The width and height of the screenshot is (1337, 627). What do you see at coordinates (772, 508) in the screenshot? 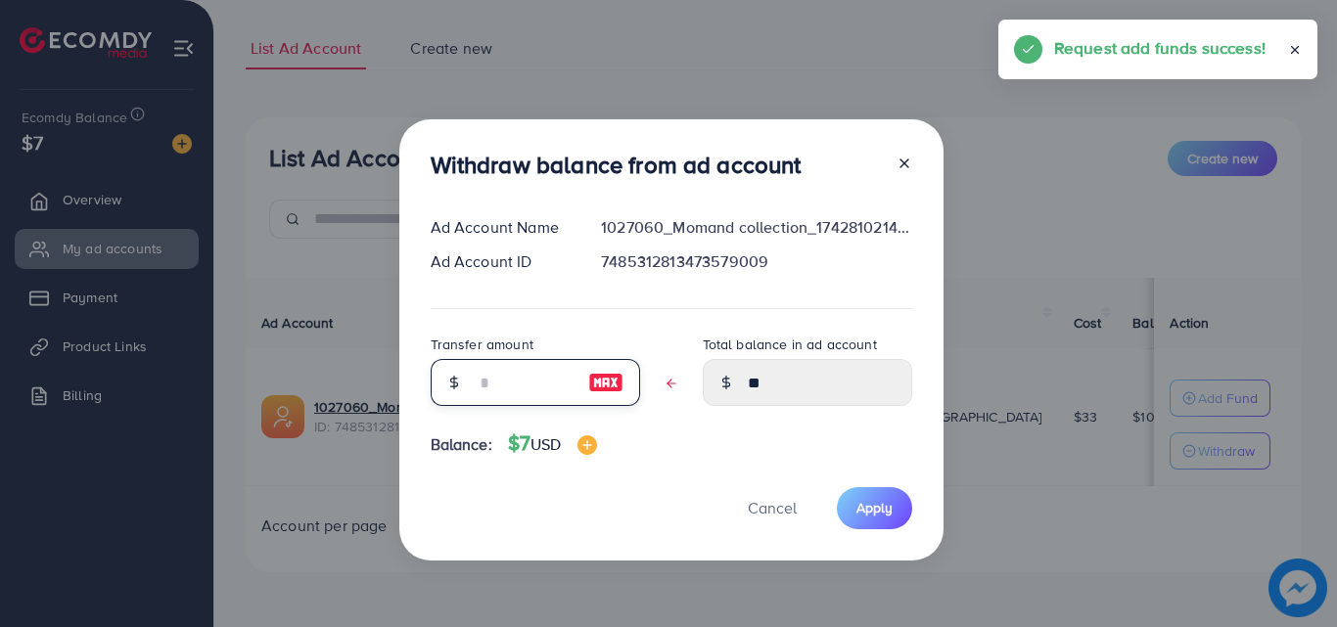
I see `button: Cancel` at bounding box center [772, 508].